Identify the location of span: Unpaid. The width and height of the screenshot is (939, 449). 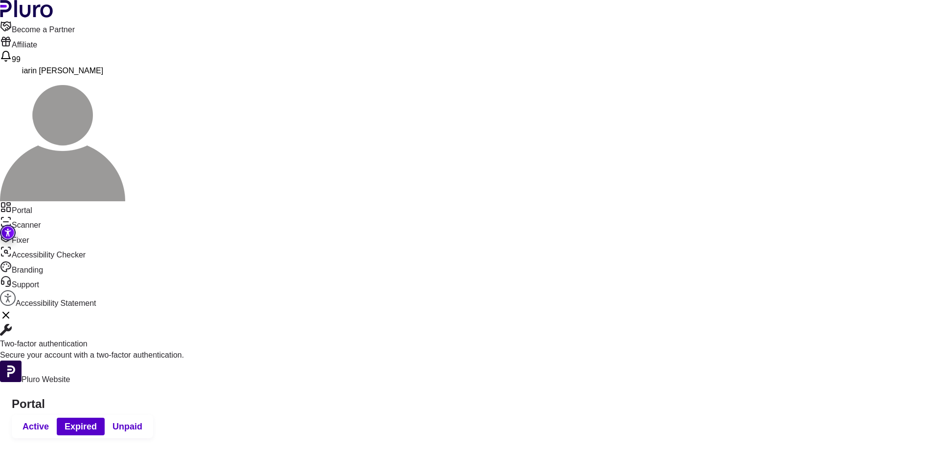
(127, 427).